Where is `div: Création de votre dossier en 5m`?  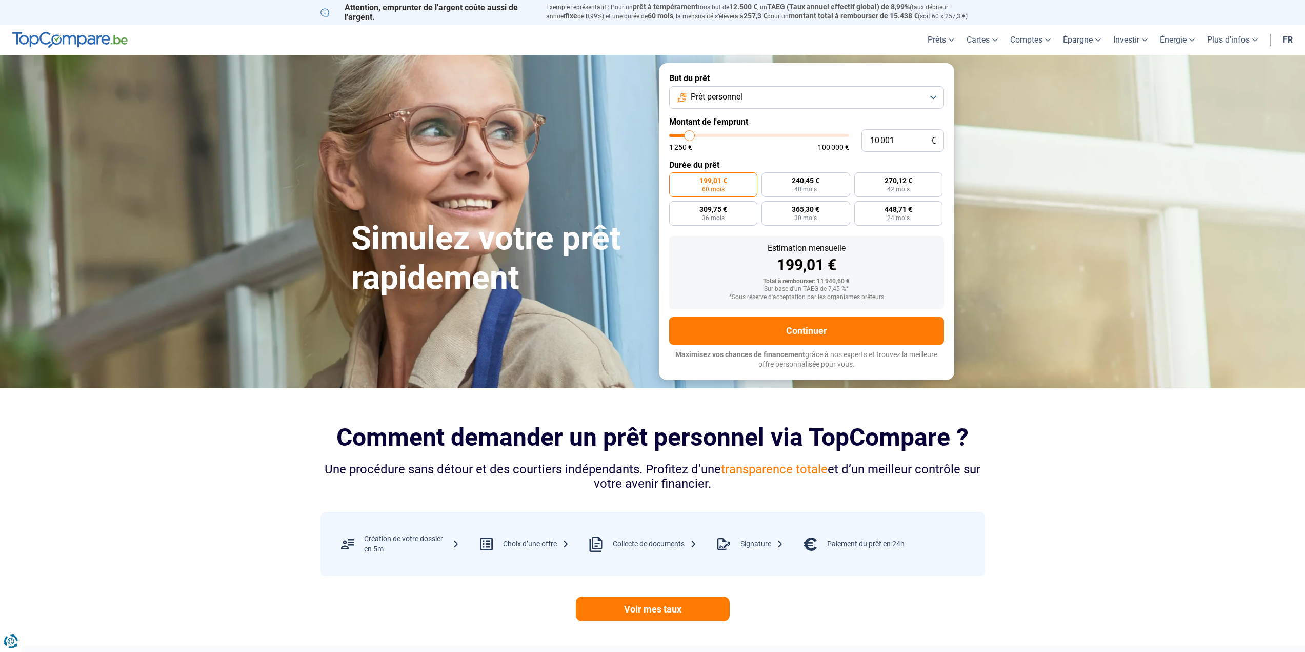
div: Création de votre dossier en 5m is located at coordinates (412, 544).